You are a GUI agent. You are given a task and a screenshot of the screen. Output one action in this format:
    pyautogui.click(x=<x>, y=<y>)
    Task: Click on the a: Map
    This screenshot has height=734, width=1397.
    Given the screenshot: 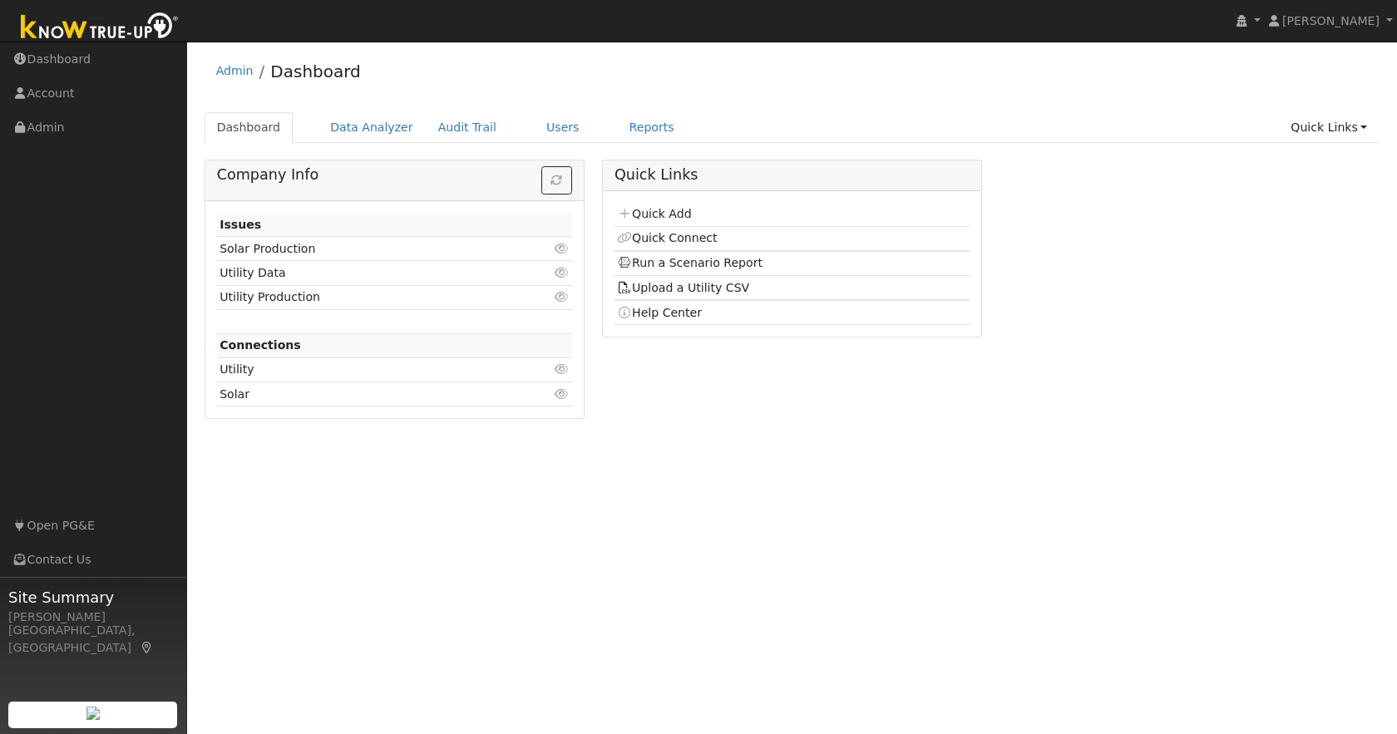 What is the action you would take?
    pyautogui.click(x=147, y=648)
    